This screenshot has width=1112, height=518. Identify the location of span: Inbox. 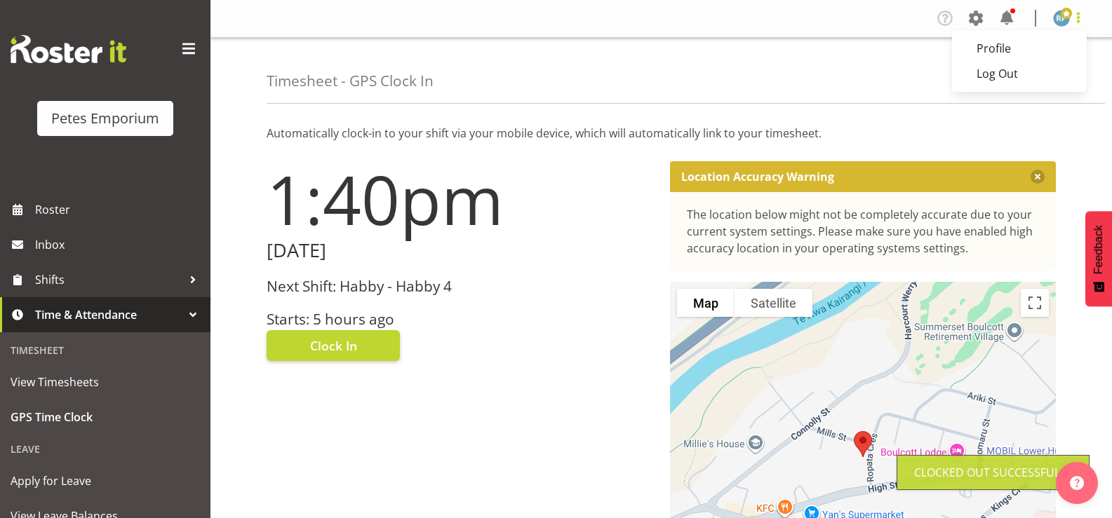
(119, 245).